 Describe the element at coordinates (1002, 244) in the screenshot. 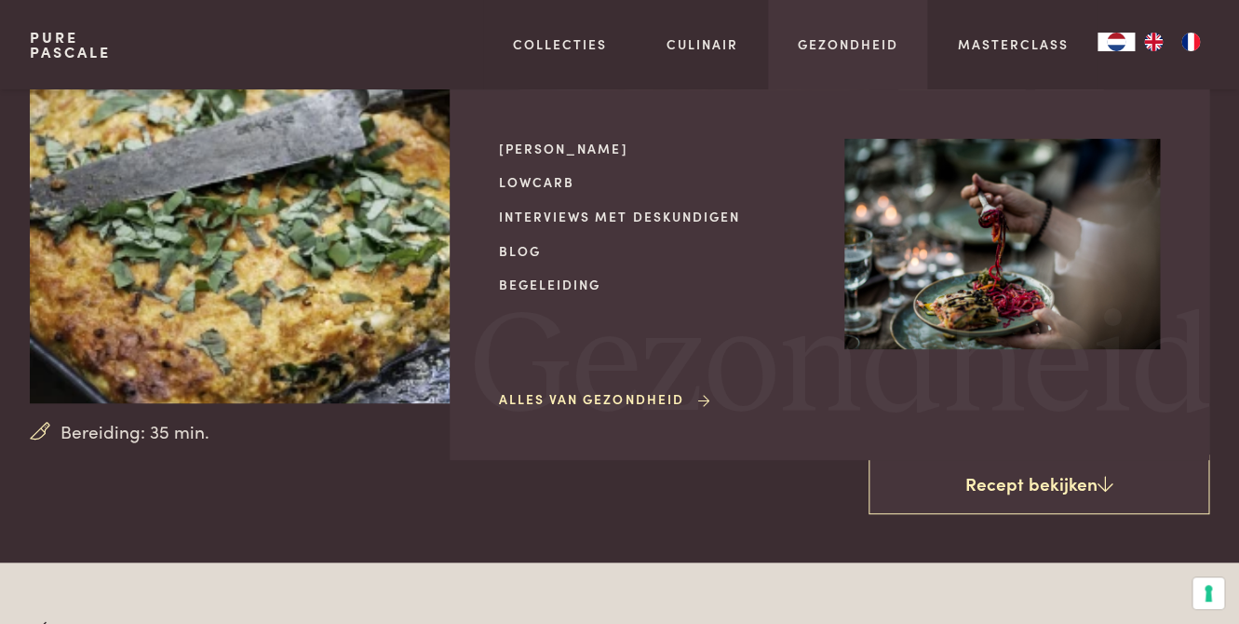

I see `img: Gezondheid` at that location.